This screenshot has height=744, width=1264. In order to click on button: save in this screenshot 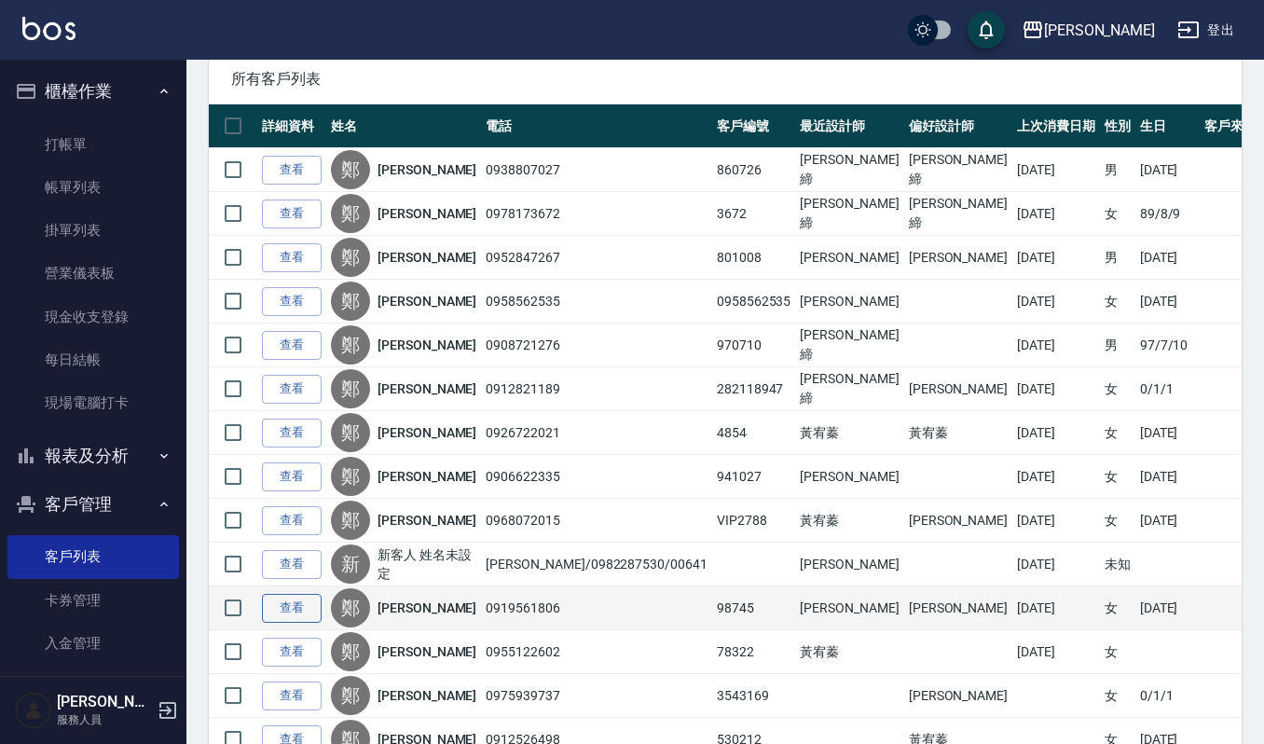, I will do `click(986, 30)`.